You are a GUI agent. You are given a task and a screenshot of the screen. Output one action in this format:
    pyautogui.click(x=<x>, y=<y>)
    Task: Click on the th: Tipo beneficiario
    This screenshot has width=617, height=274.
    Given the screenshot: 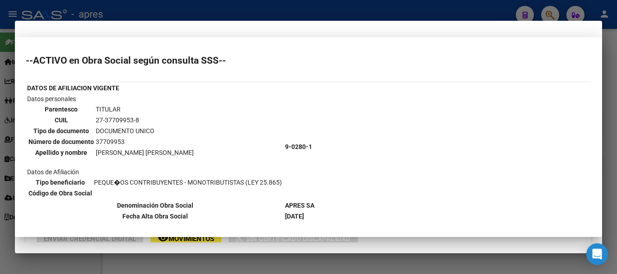 What is the action you would take?
    pyautogui.click(x=60, y=182)
    